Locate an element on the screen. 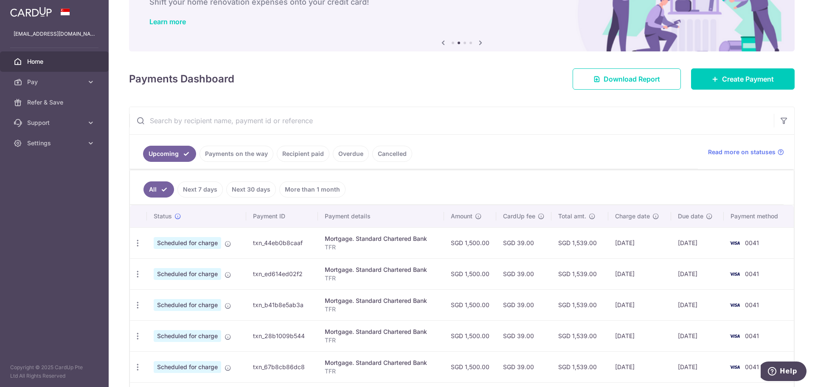 This screenshot has width=815, height=387. span: Amount is located at coordinates (461, 216).